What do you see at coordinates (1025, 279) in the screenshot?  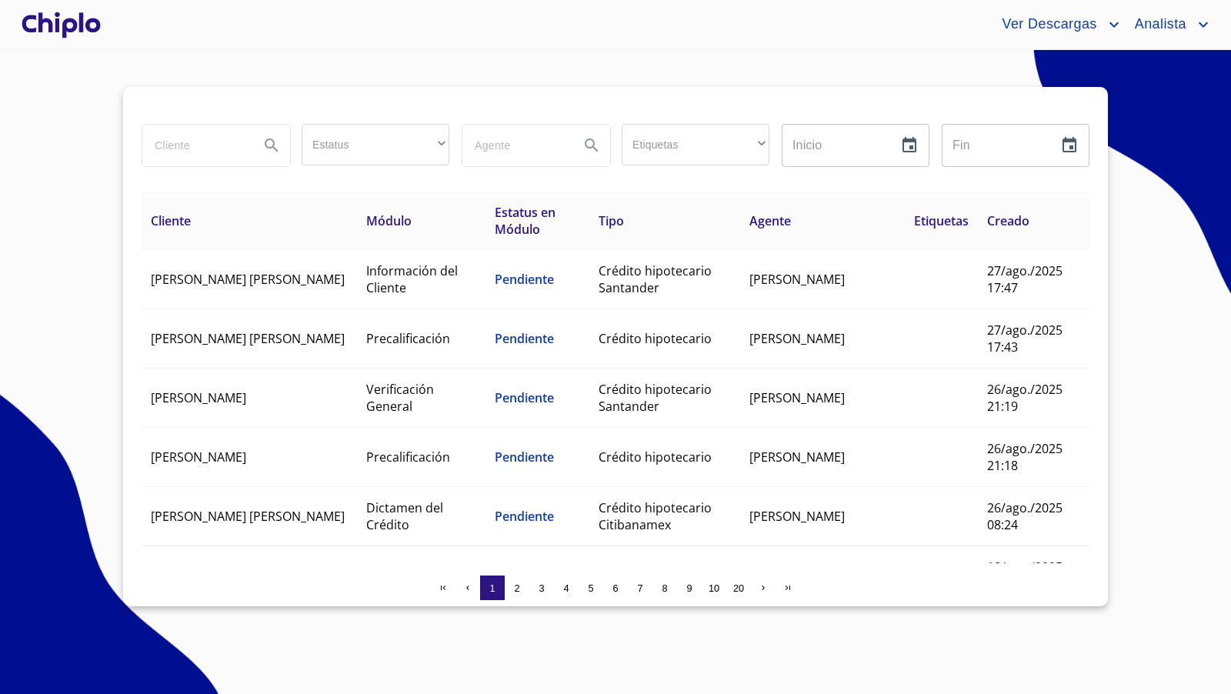 I see `span: 27/ago./2025 17:47` at bounding box center [1025, 279].